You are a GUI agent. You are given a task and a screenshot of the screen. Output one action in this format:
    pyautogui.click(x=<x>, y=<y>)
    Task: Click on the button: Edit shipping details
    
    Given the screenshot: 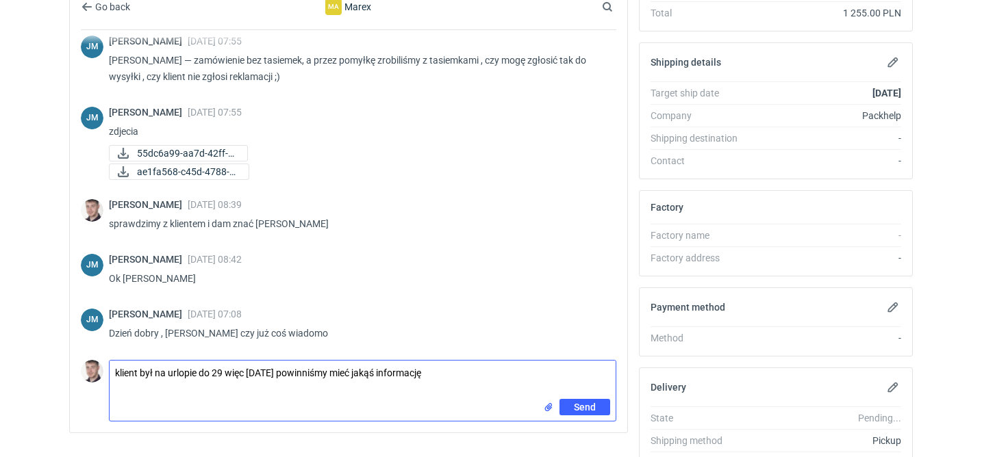 What is the action you would take?
    pyautogui.click(x=893, y=62)
    